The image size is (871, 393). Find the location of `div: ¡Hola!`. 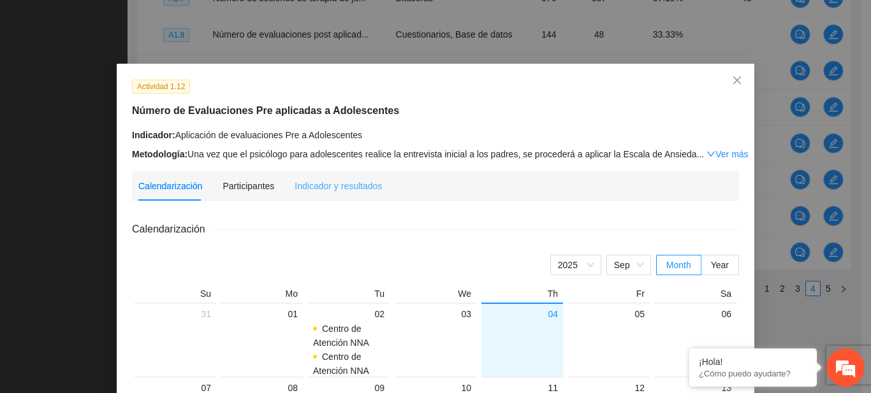

div: ¡Hola! is located at coordinates (753, 362).